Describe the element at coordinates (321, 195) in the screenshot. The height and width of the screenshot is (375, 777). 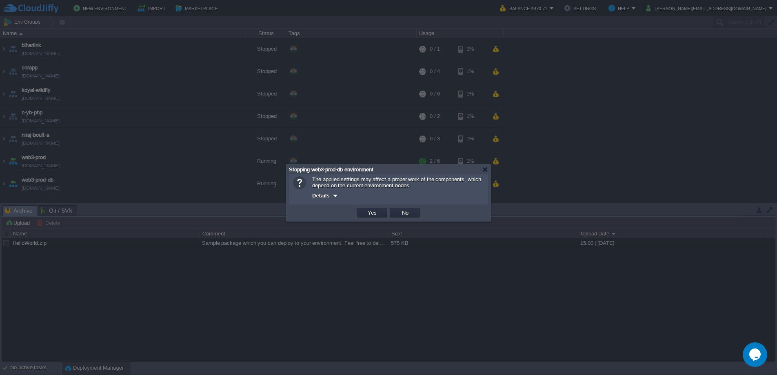
I see `span: Details` at that location.